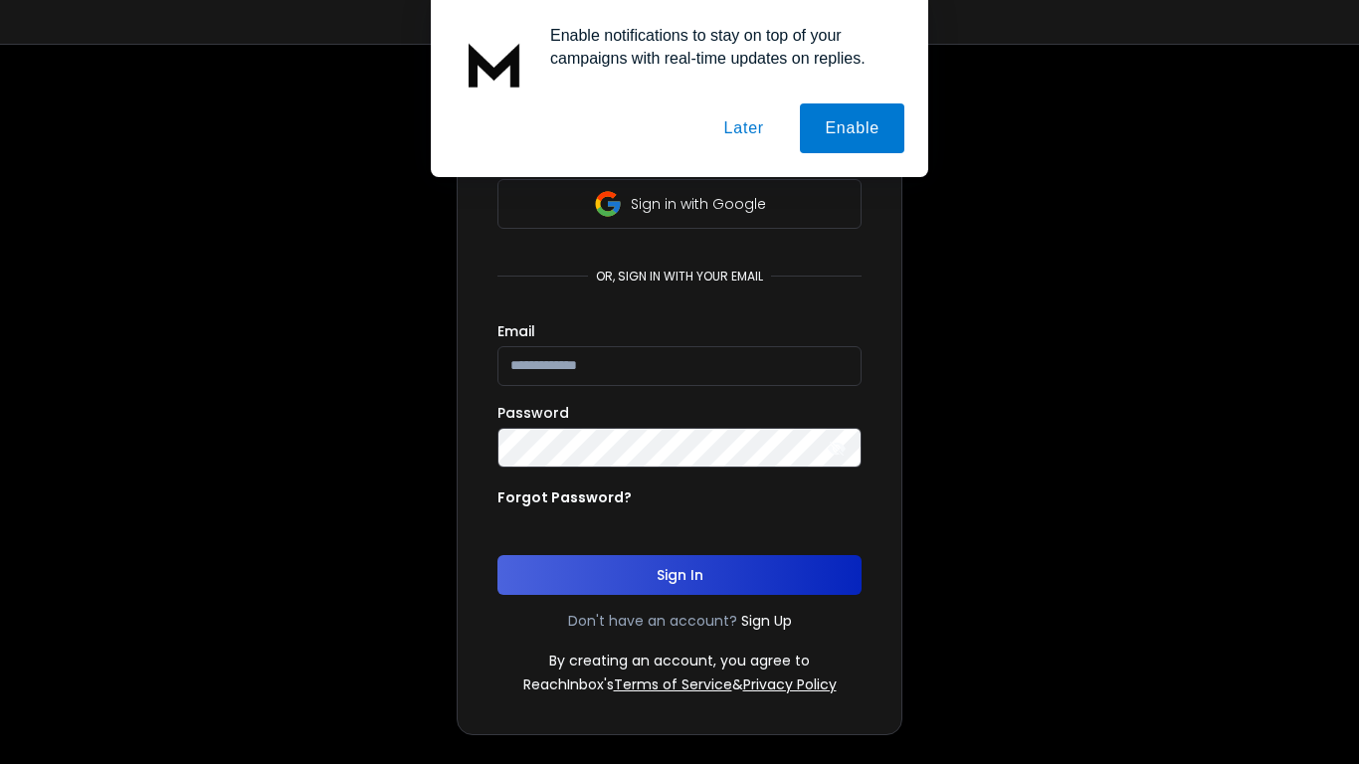  I want to click on button: Later, so click(743, 128).